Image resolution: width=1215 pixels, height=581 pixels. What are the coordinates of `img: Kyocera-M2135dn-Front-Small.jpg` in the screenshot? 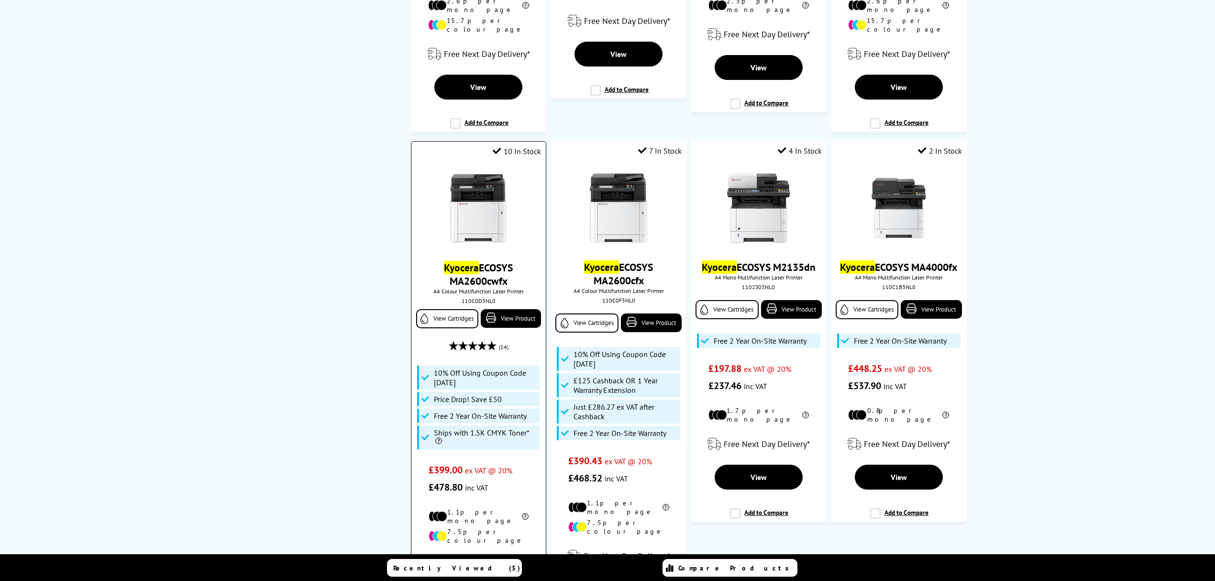 It's located at (758, 208).